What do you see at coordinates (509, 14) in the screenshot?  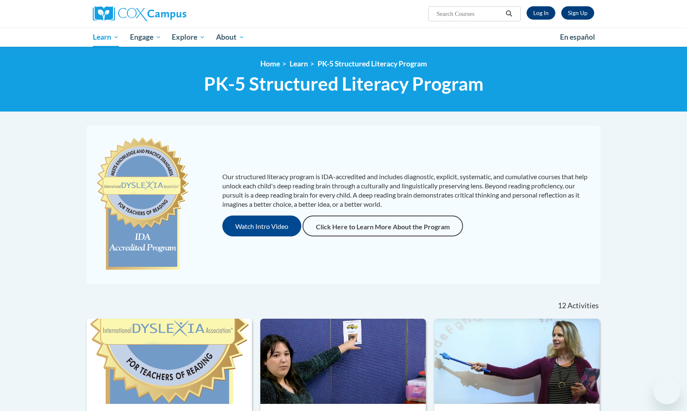 I see `button: Search` at bounding box center [509, 14].